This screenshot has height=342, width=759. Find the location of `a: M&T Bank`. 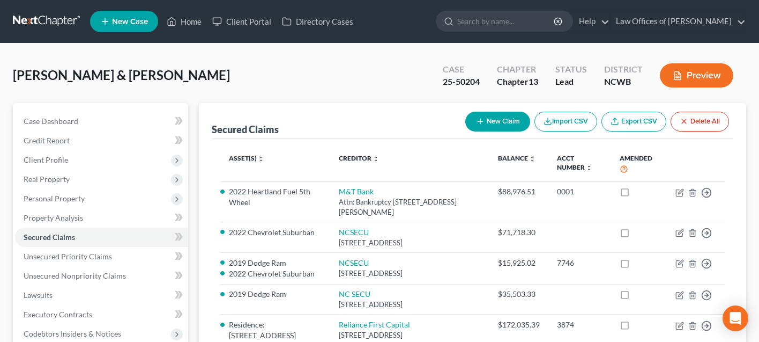

a: M&T Bank is located at coordinates (356, 191).